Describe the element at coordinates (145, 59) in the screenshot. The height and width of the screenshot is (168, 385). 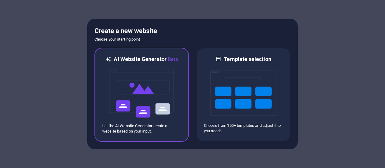
I see `h6: AI Website Generator` at that location.